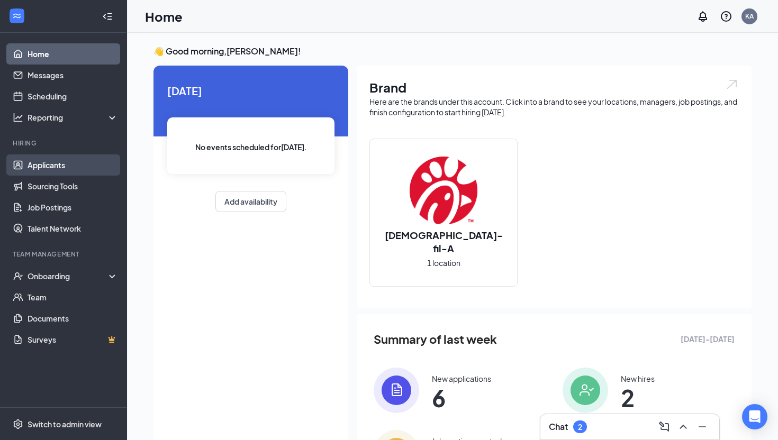 This screenshot has width=778, height=440. I want to click on svg: UserCheck, so click(18, 276).